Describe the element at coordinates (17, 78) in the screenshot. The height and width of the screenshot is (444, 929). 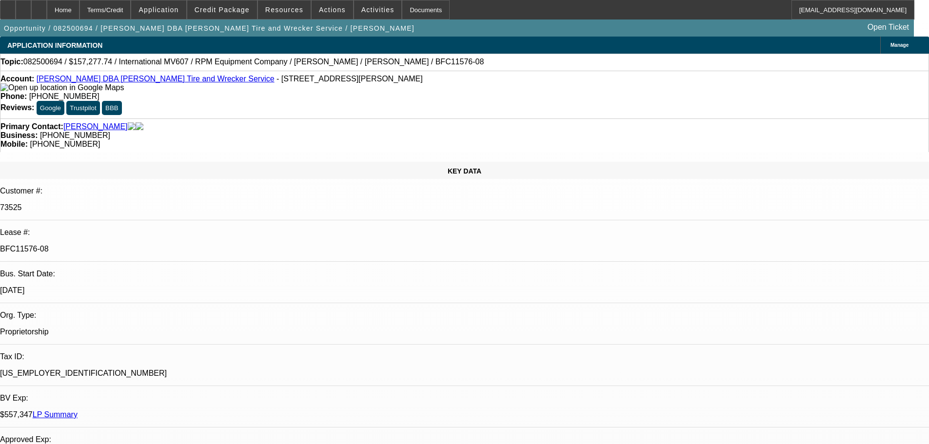
I see `strong: Account:` at that location.